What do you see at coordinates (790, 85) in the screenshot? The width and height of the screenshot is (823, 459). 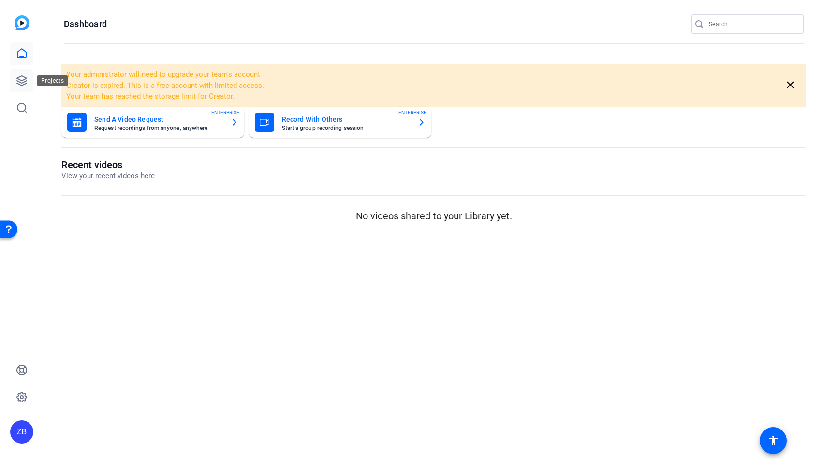 I see `mat-icon: close` at bounding box center [790, 85].